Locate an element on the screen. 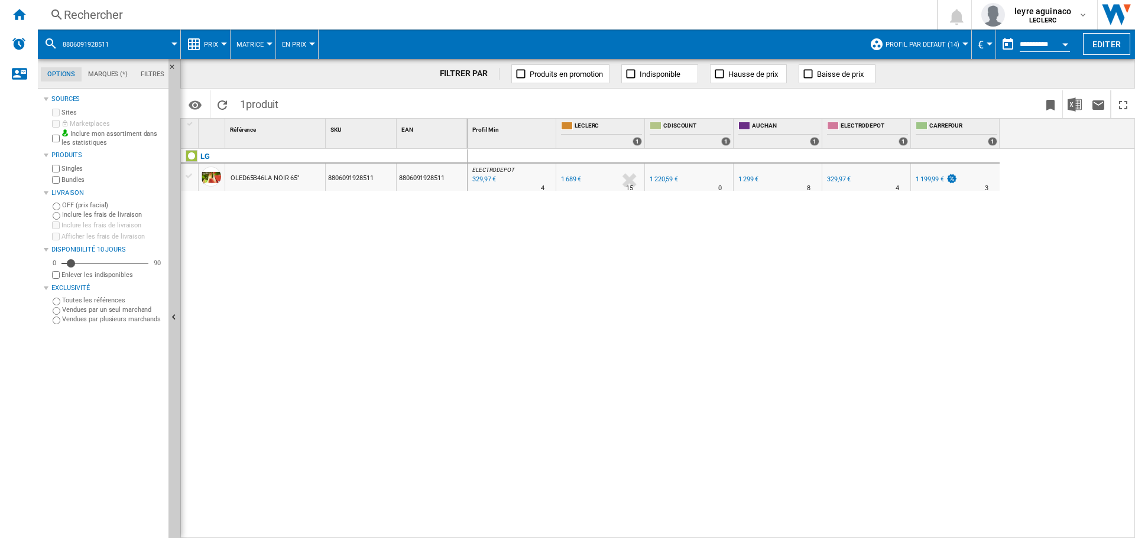  img: alerts-logo.svg is located at coordinates (19, 44).